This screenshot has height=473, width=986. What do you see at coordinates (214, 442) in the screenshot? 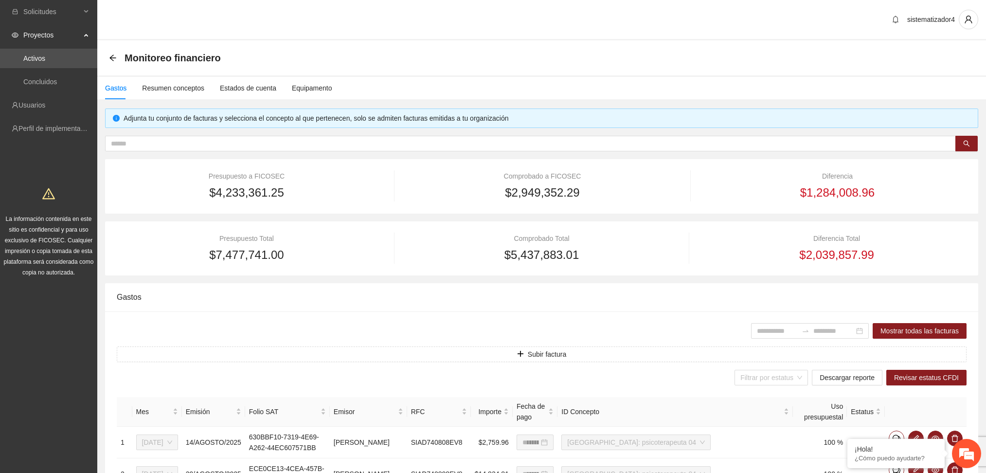
I see `td: 14/AGOSTO/2025` at bounding box center [214, 442].